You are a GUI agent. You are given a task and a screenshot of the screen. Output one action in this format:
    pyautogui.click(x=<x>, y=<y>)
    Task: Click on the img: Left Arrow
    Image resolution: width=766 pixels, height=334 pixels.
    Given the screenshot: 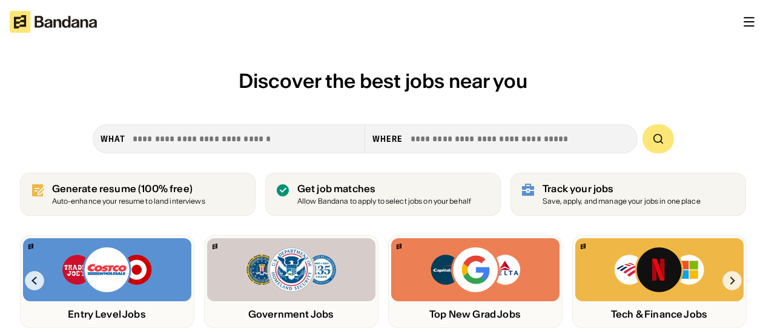 What is the action you would take?
    pyautogui.click(x=35, y=280)
    